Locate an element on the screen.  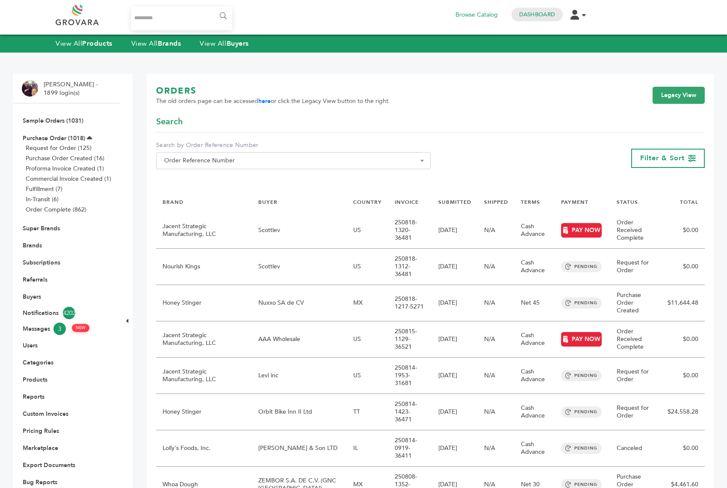
strong: Buyers is located at coordinates (238, 44).